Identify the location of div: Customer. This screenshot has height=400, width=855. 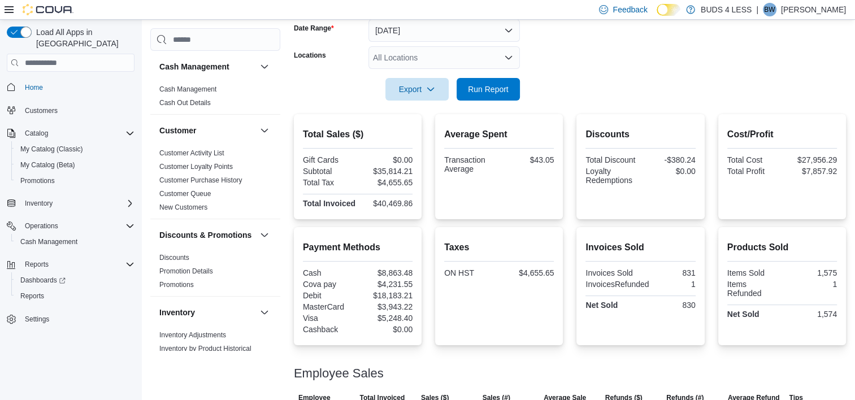
(215, 182).